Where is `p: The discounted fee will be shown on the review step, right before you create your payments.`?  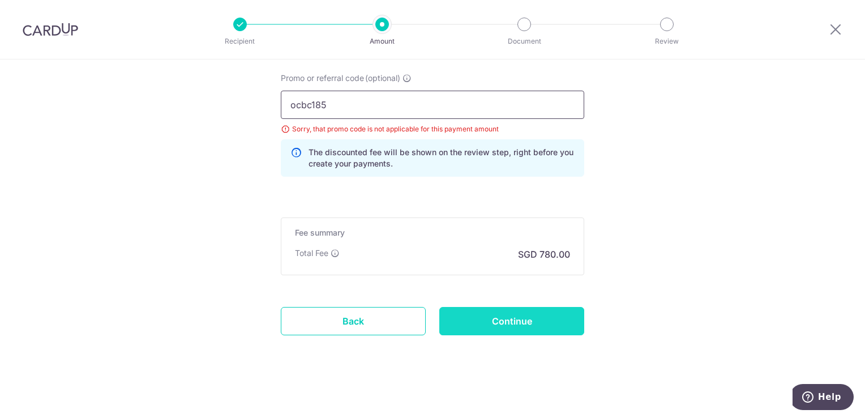
p: The discounted fee will be shown on the review step, right before you create your payments. is located at coordinates (442, 158).